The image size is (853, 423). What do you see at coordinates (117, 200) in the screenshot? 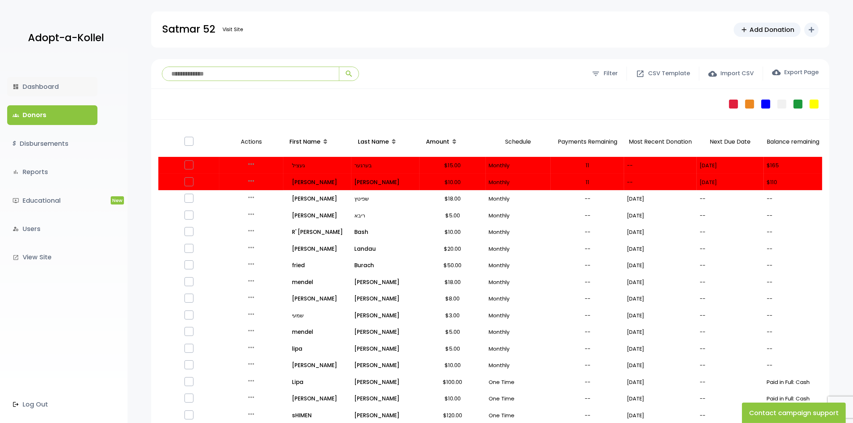
I see `span: New` at bounding box center [117, 200].